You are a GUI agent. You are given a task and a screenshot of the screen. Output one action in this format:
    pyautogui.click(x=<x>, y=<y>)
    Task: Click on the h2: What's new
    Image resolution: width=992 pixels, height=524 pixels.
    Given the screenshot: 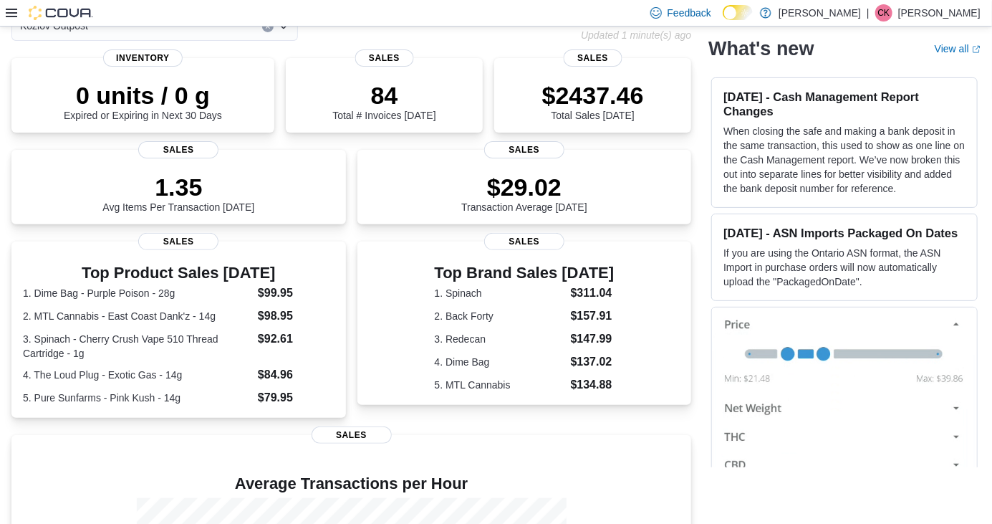 What is the action you would take?
    pyautogui.click(x=761, y=49)
    